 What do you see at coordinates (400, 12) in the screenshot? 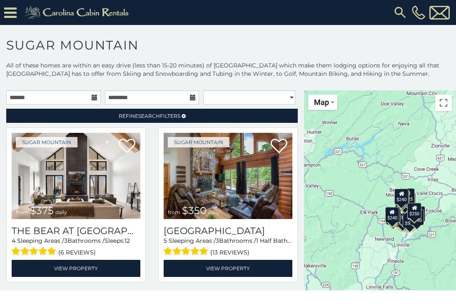
I see `img: search-regular.svg` at bounding box center [400, 12].